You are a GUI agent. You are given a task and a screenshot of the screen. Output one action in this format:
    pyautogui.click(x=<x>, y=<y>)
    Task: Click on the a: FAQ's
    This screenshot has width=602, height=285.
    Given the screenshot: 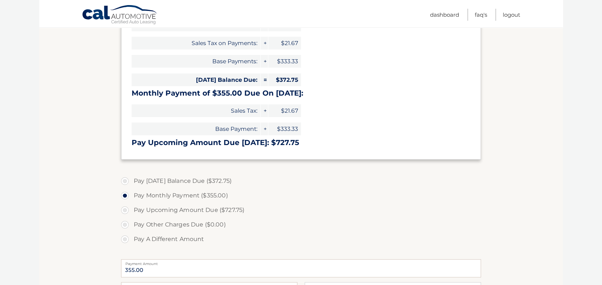 What is the action you would take?
    pyautogui.click(x=481, y=15)
    